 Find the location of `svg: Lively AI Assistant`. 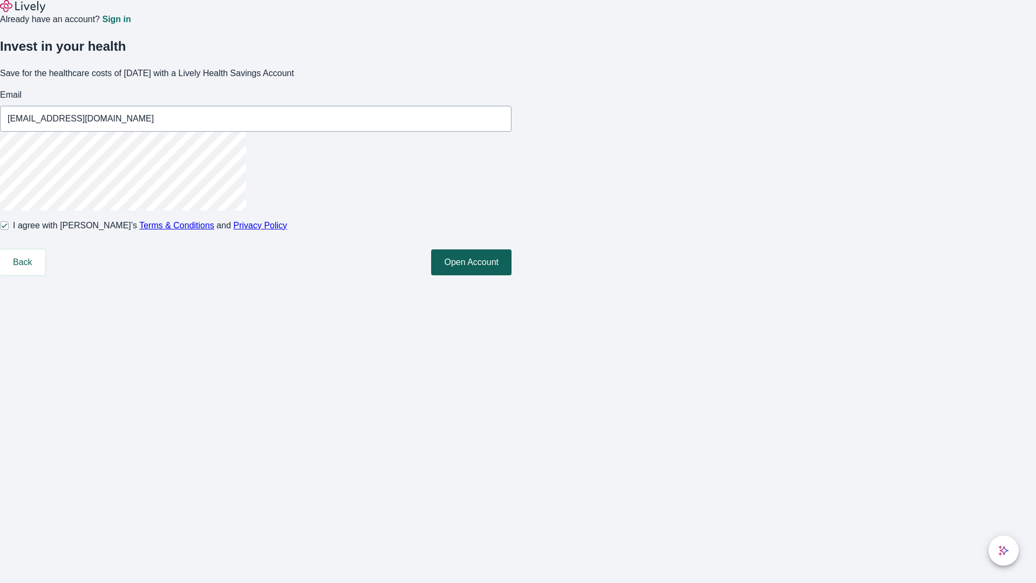

svg: Lively AI Assistant is located at coordinates (1003, 550).